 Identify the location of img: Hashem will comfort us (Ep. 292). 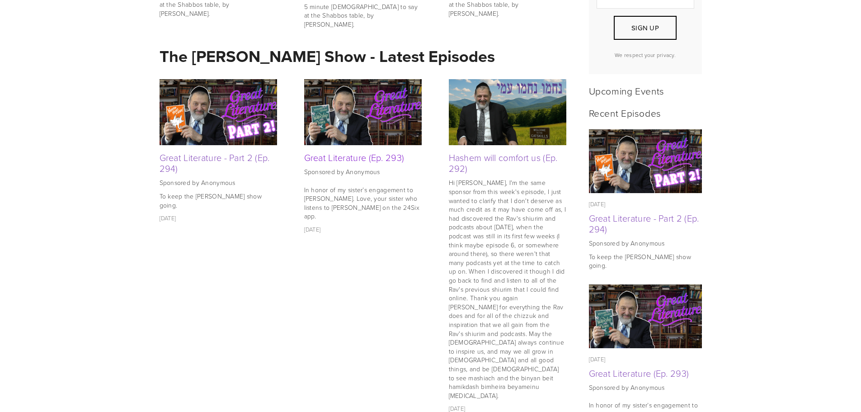
(508, 112).